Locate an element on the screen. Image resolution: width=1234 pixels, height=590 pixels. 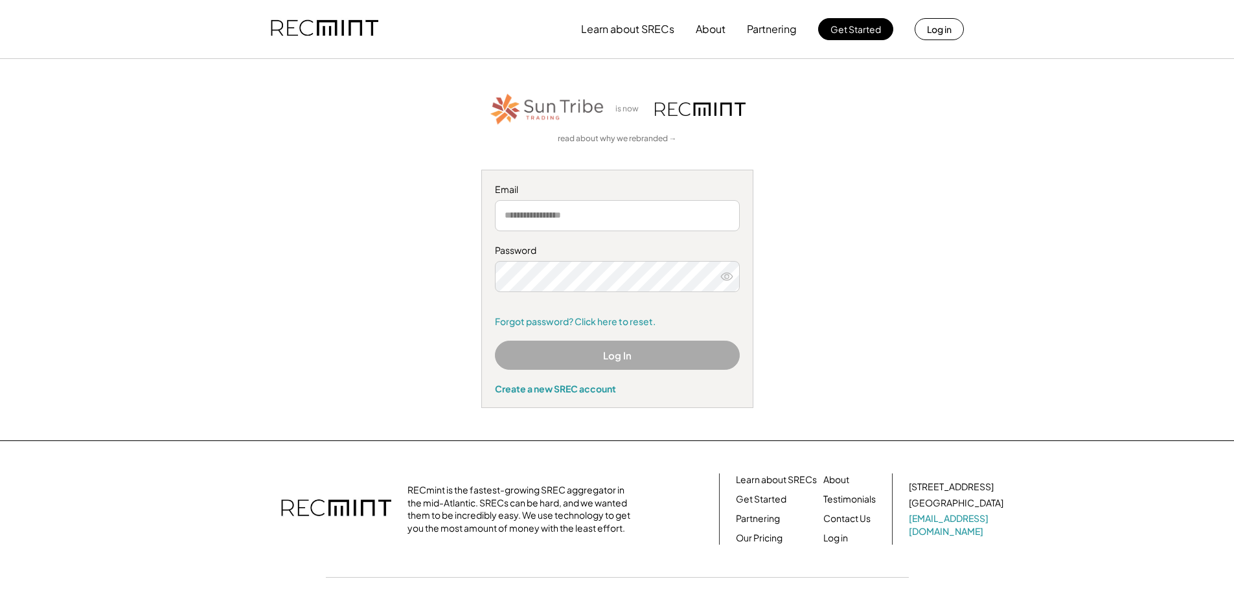
a: Partnering is located at coordinates (758, 519).